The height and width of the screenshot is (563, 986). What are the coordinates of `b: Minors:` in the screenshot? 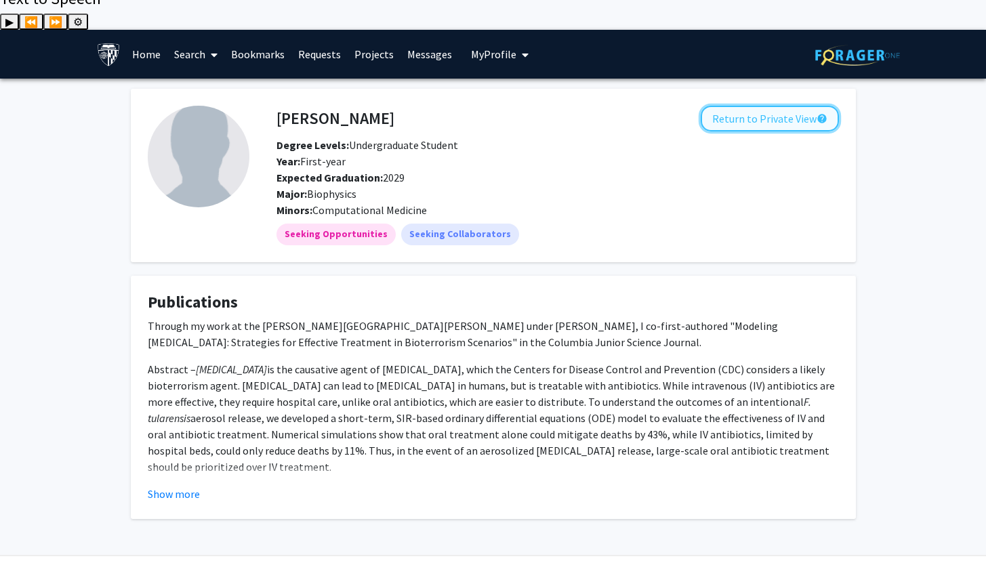 It's located at (294, 210).